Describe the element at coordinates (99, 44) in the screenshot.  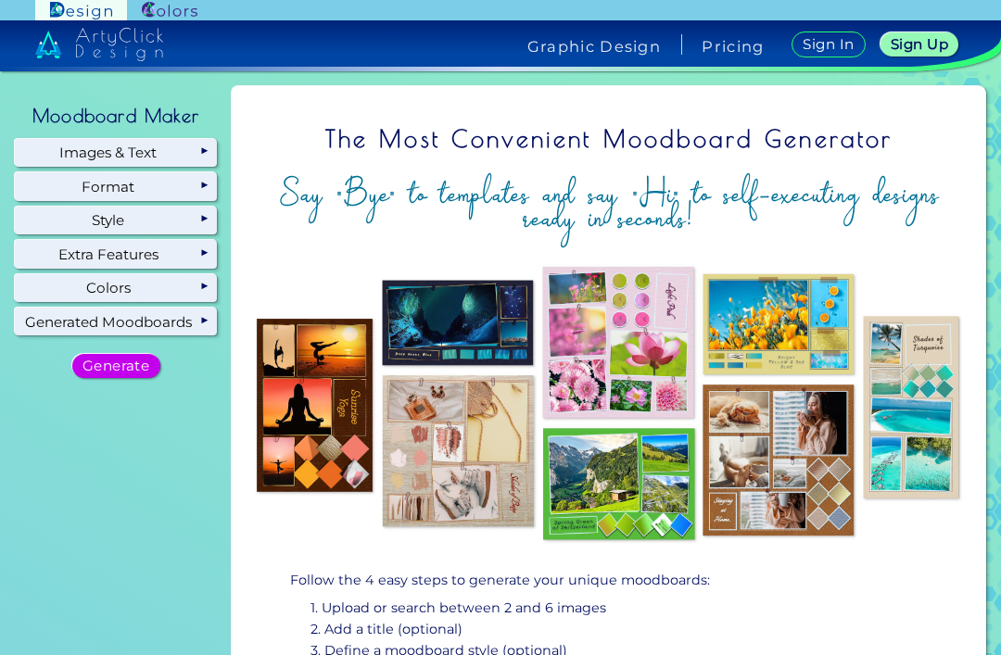
I see `img: artyclick_design_logo_white_combined_path.svg` at that location.